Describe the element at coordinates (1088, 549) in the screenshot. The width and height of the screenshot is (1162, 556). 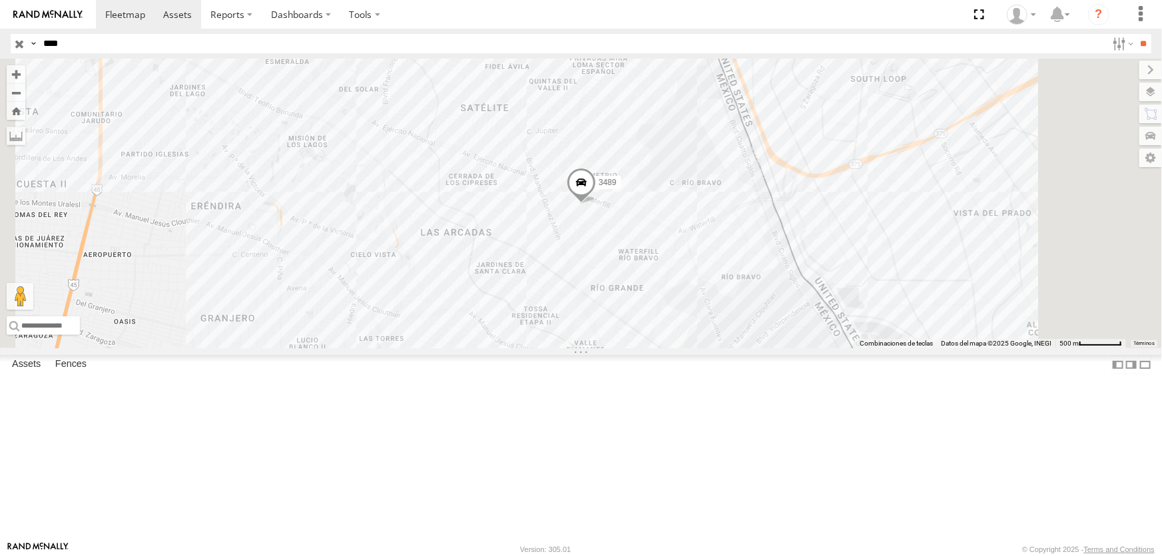
I see `div: © Copyright 2025 -` at that location.